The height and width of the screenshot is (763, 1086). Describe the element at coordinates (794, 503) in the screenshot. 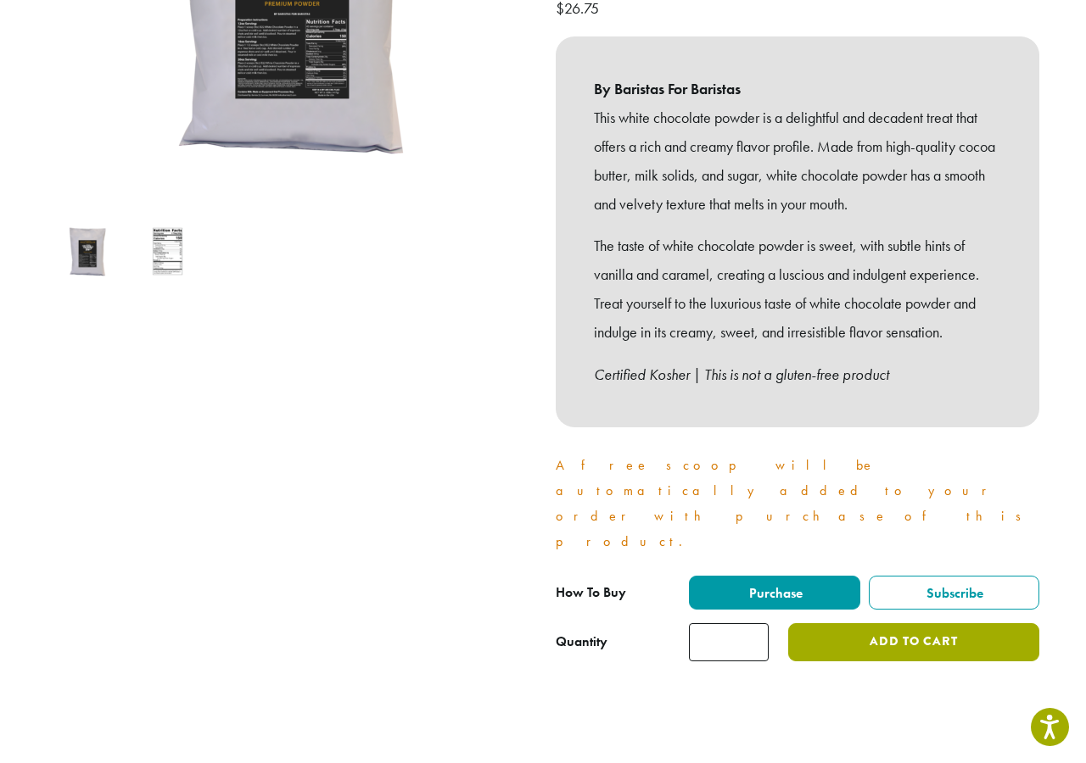

I see `a: A free scoop will be automatically added to your order with purchase of this product.` at that location.